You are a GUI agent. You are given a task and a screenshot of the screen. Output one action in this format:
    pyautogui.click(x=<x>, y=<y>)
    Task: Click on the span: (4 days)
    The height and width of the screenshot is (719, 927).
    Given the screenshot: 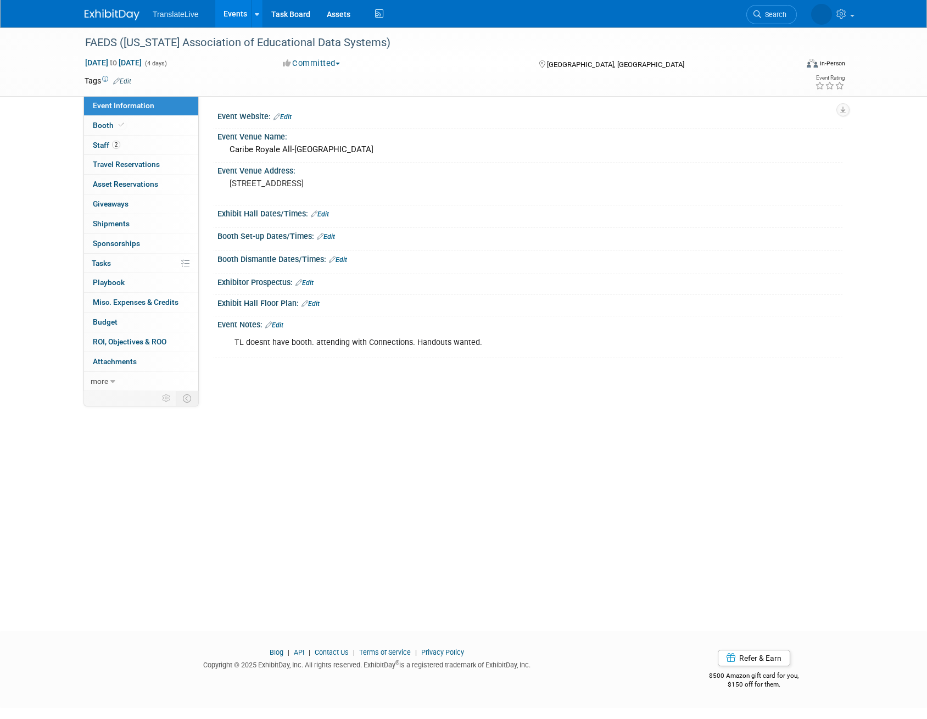 What is the action you would take?
    pyautogui.click(x=155, y=63)
    